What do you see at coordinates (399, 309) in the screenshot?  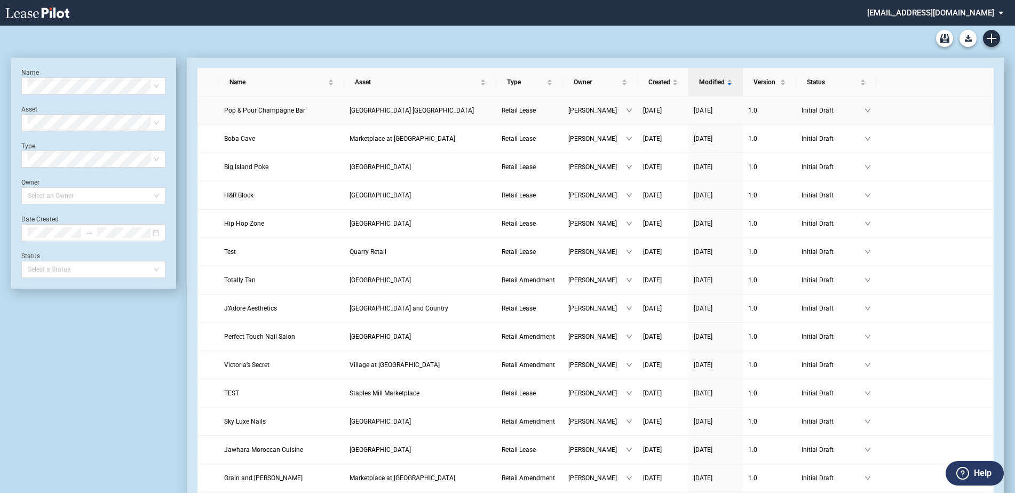 I see `span: Oceanside Town and Country` at bounding box center [399, 309].